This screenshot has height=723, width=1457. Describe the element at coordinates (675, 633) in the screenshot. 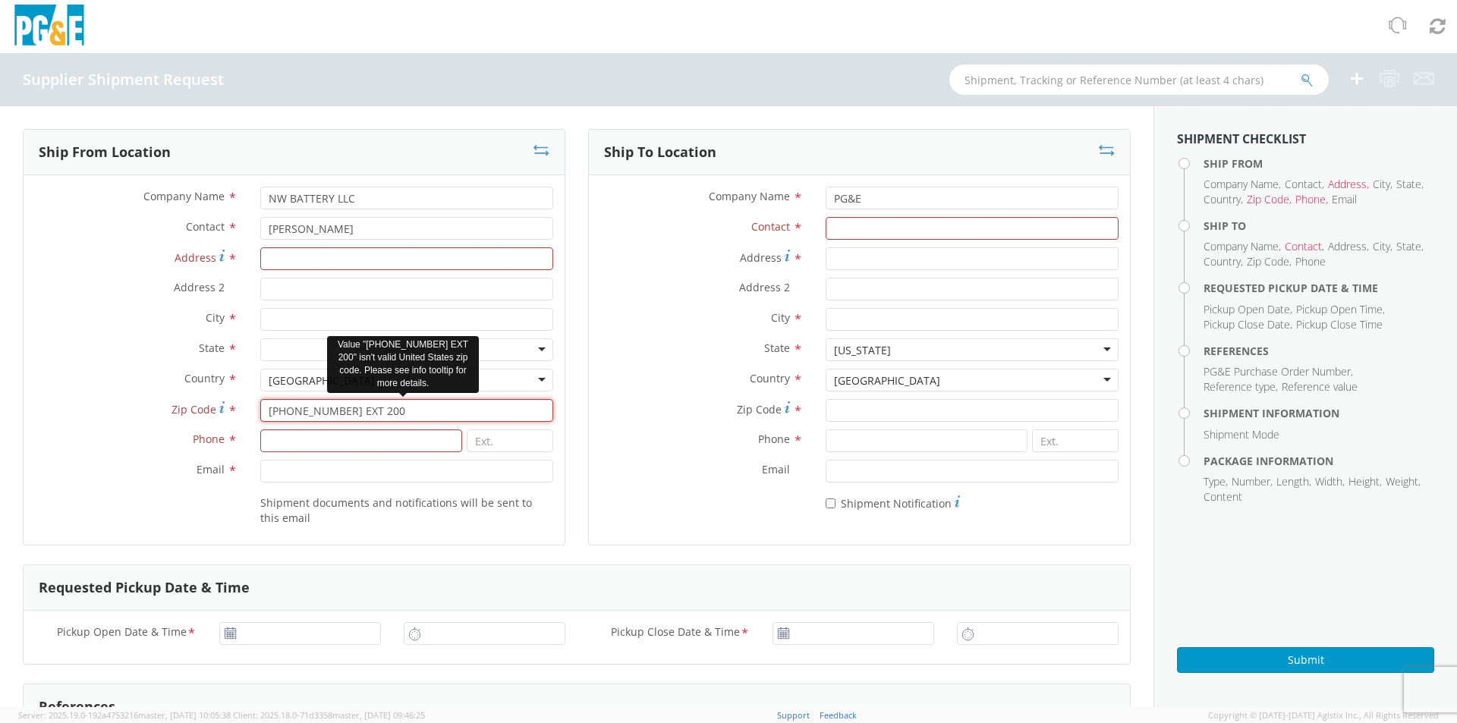

I see `span: Pickup Close Date & Time` at that location.